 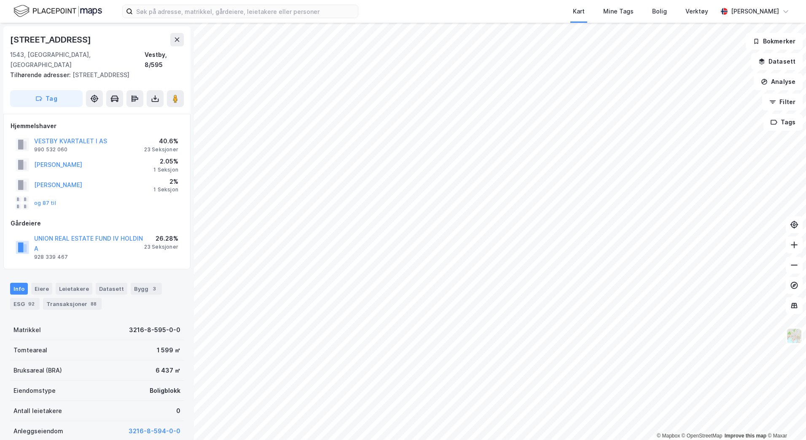 I want to click on a: Improve this map, so click(x=745, y=436).